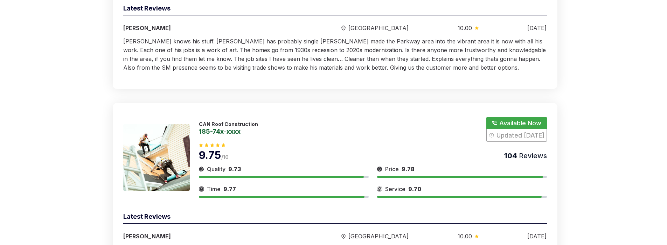  Describe the element at coordinates (235, 169) in the screenshot. I see `span: 9.73` at that location.